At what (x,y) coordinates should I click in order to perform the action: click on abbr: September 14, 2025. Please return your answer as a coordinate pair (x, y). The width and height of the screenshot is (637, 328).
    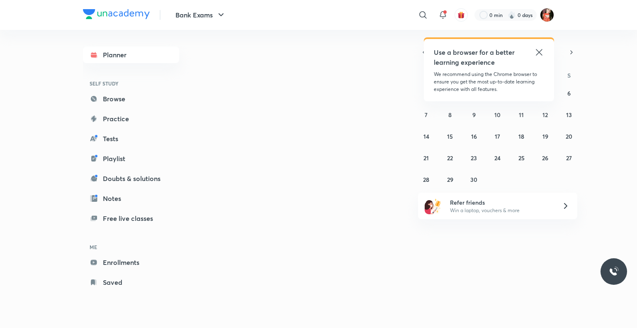
    Looking at the image, I should click on (426, 136).